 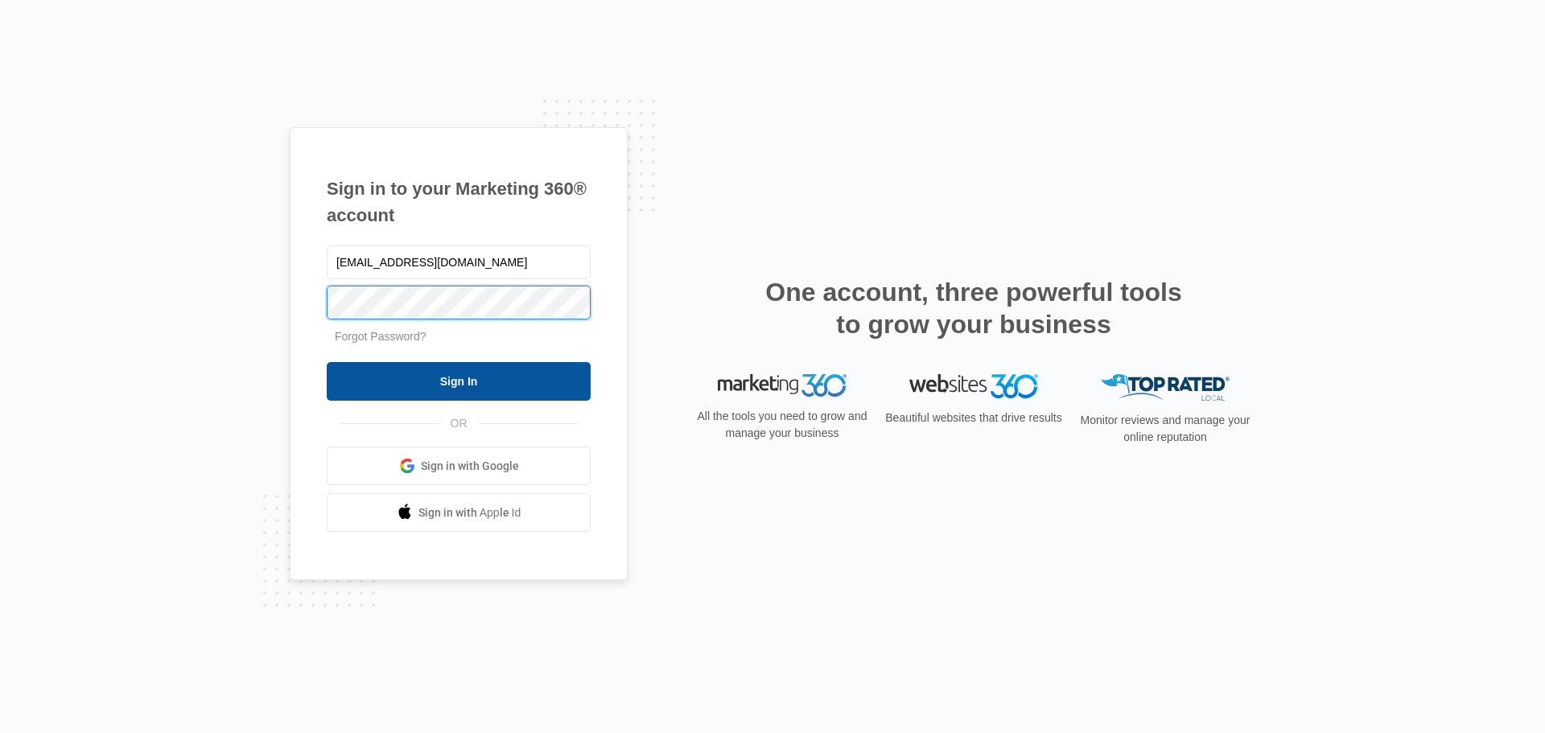 I want to click on img: Websites 360, so click(x=974, y=385).